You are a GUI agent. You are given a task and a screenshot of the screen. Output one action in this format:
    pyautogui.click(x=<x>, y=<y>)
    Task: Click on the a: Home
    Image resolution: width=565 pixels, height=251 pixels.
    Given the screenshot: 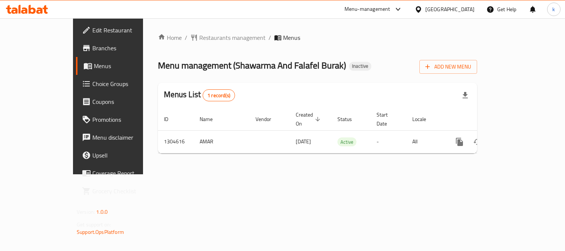 What is the action you would take?
    pyautogui.click(x=170, y=38)
    